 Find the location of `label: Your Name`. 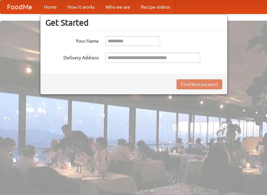

label: Your Name is located at coordinates (72, 40).